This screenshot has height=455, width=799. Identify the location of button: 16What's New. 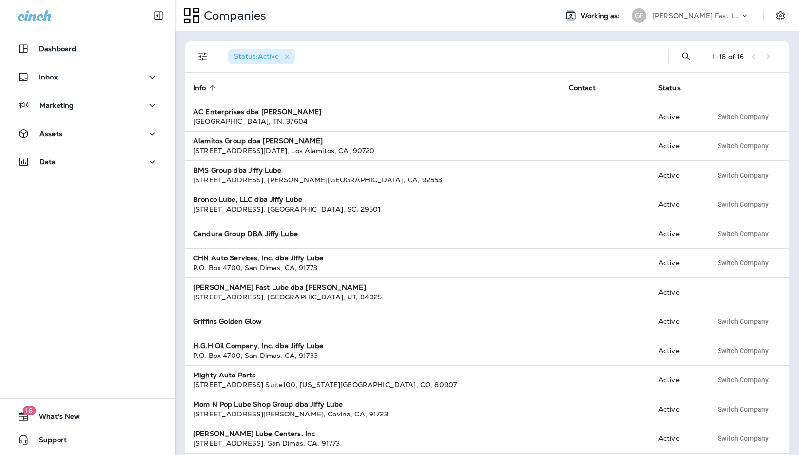
(88, 416).